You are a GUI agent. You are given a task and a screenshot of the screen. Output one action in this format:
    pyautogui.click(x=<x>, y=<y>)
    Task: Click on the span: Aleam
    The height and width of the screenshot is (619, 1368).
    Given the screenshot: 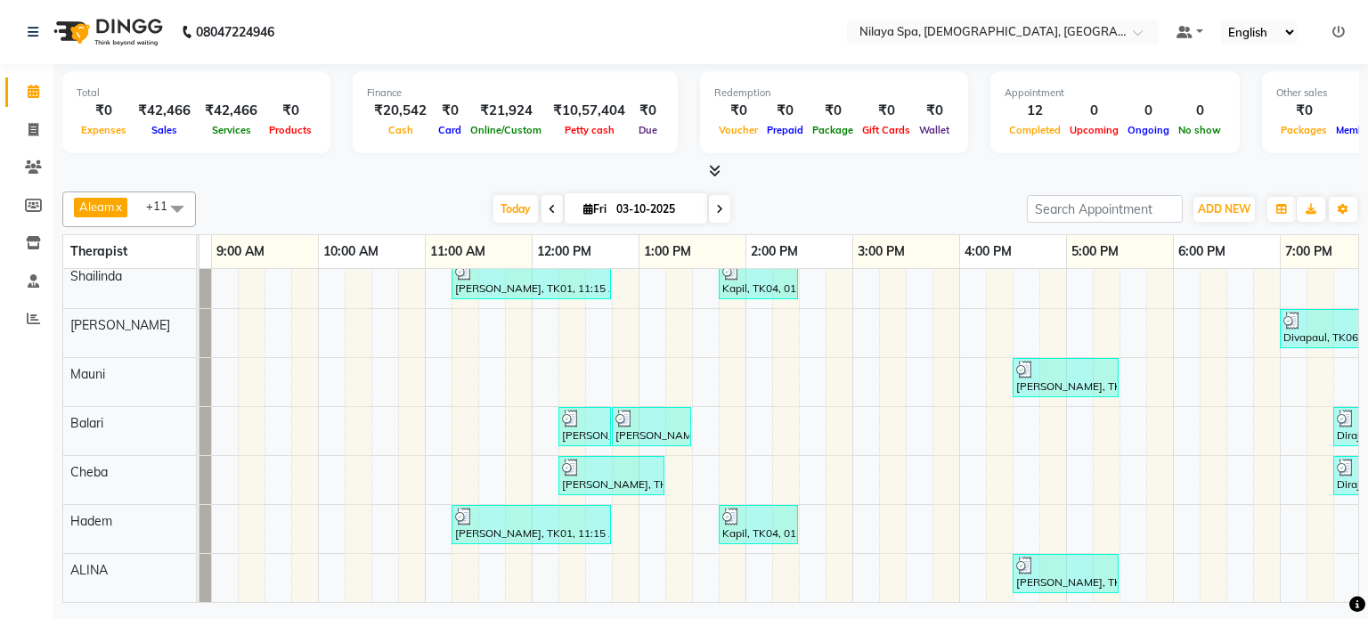 What is the action you would take?
    pyautogui.click(x=96, y=207)
    